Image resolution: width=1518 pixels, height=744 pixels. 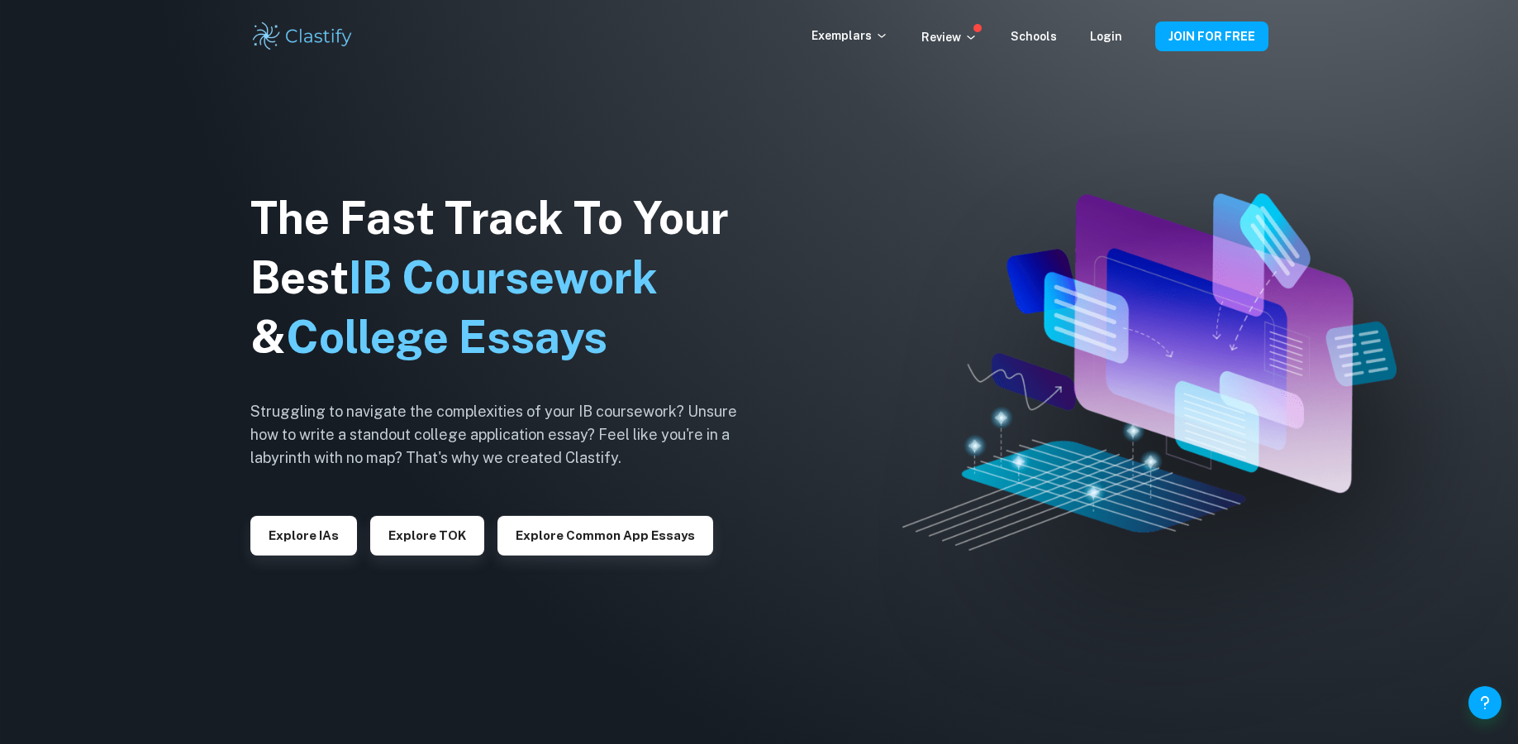 What do you see at coordinates (506, 278) in the screenshot?
I see `h1: The Fast Track To Your Best &` at bounding box center [506, 278].